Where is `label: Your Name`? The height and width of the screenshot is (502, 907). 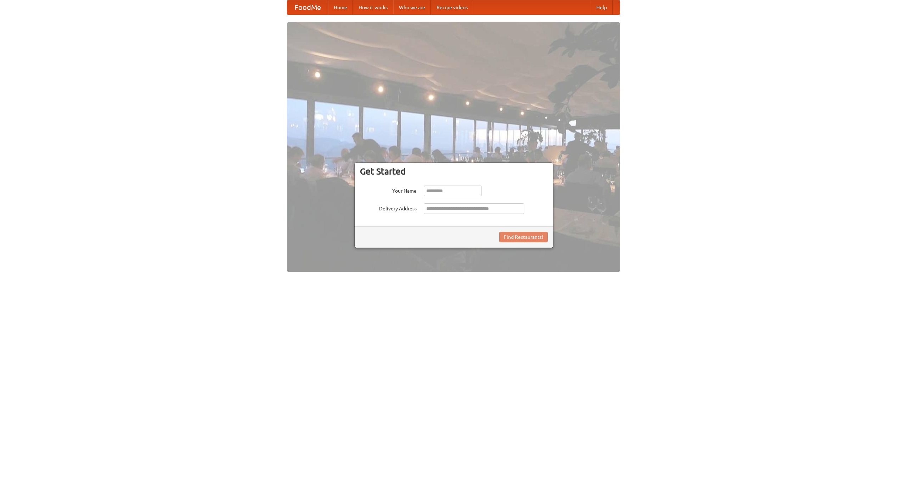
label: Your Name is located at coordinates (389, 190).